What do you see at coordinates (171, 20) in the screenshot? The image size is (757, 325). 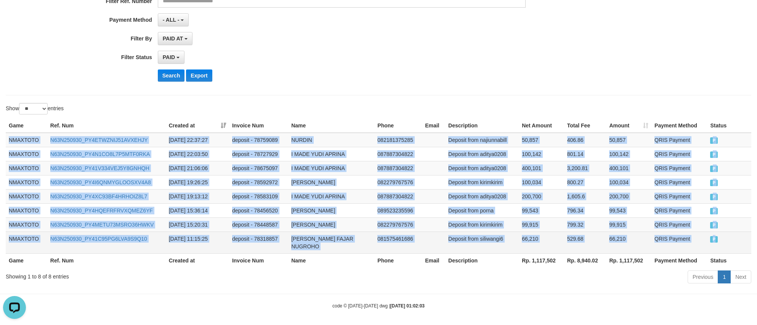 I see `span: - ALL -` at bounding box center [171, 20].